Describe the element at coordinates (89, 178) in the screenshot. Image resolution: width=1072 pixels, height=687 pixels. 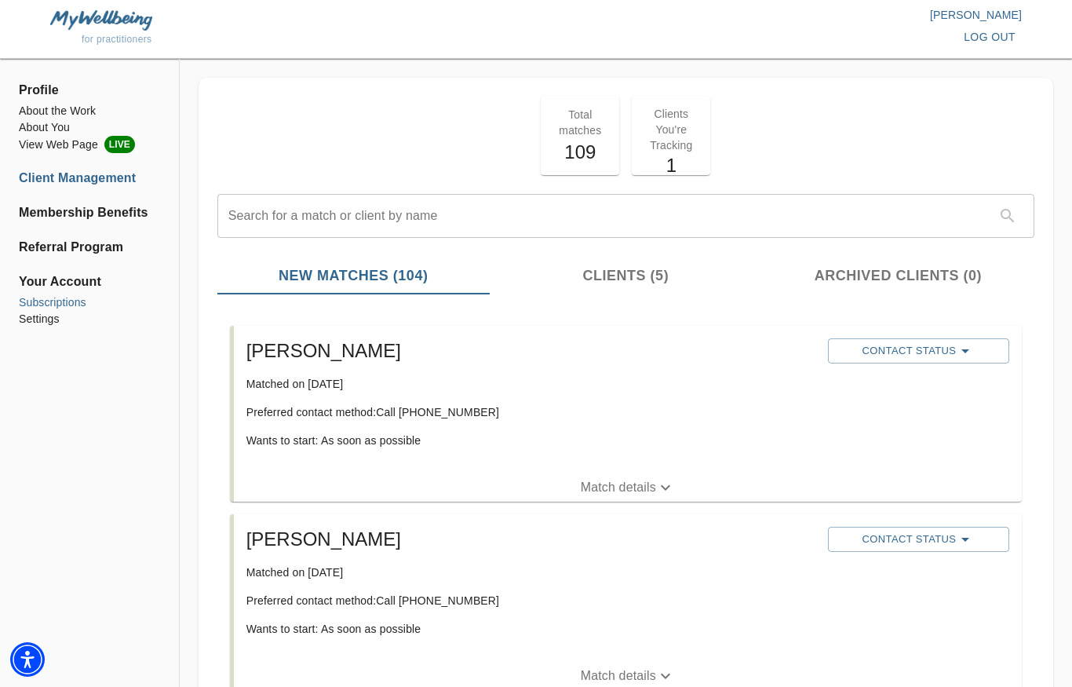
I see `li: Client Management` at that location.